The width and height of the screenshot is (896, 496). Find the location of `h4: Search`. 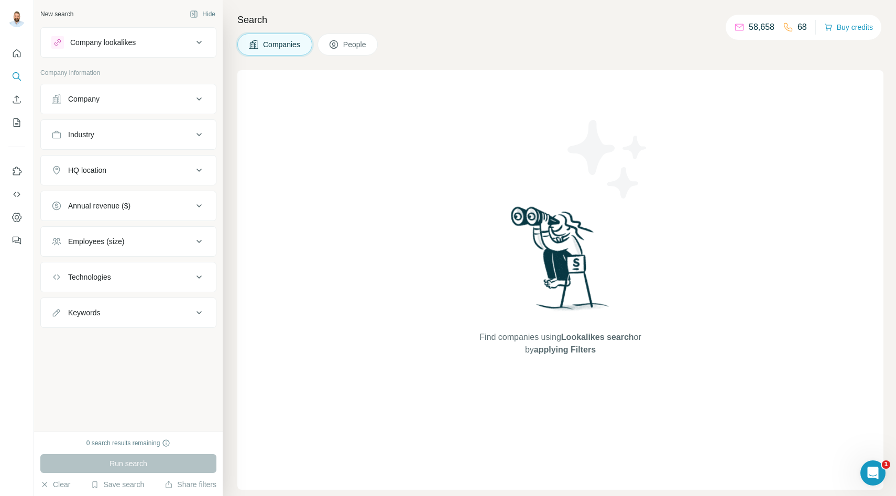

h4: Search is located at coordinates (560, 20).